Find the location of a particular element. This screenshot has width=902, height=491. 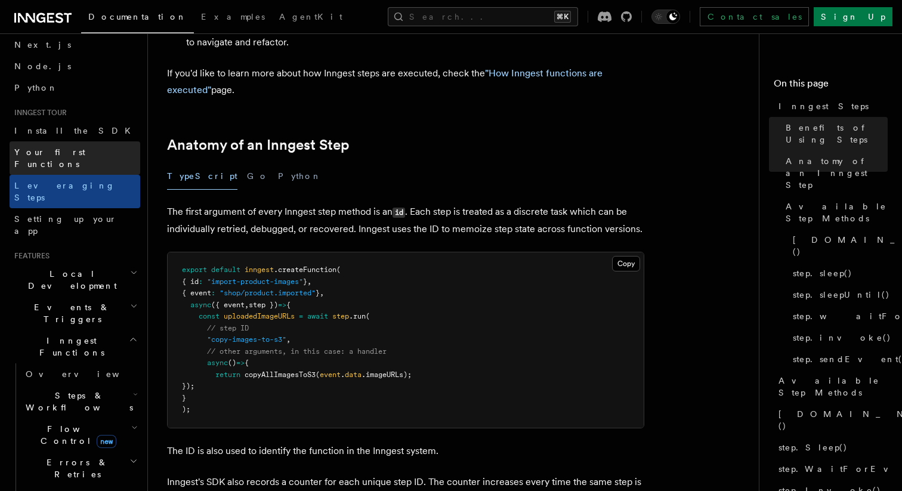

span: .run is located at coordinates (357, 316).